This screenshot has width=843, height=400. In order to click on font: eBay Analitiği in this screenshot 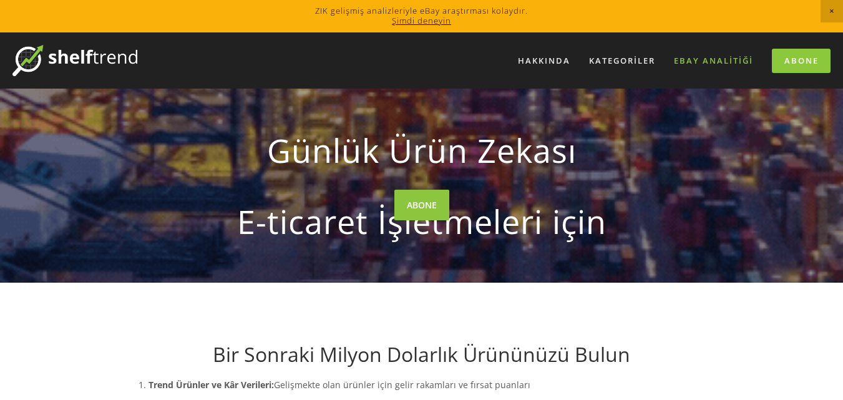, I will do `click(713, 61)`.